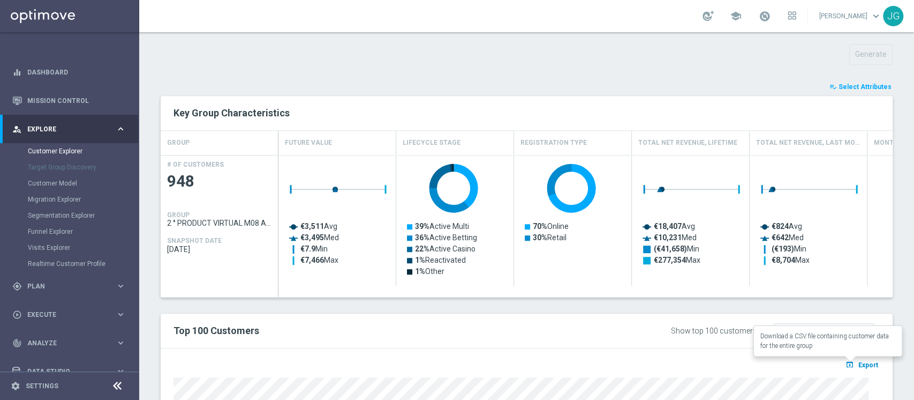  Describe the element at coordinates (69, 371) in the screenshot. I see `div: Data Studio keyboard_arrow_right` at that location.